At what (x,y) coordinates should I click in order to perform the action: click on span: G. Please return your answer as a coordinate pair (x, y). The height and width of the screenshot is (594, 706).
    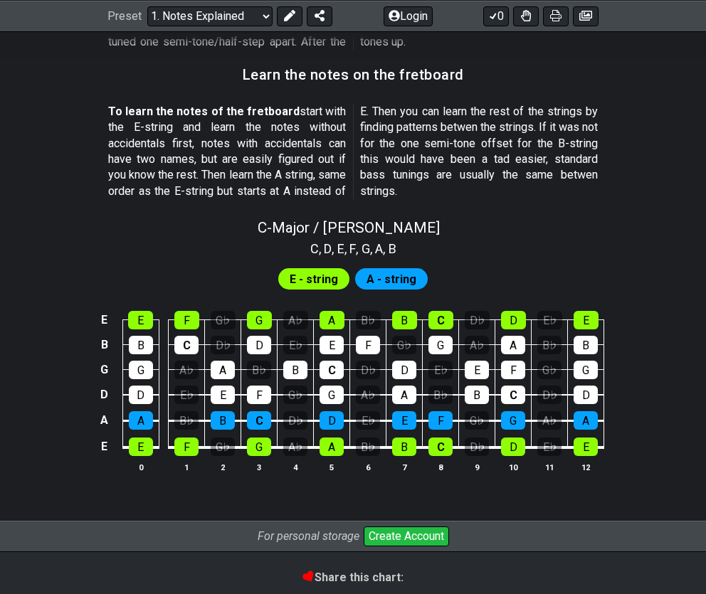
    Looking at the image, I should click on (366, 248).